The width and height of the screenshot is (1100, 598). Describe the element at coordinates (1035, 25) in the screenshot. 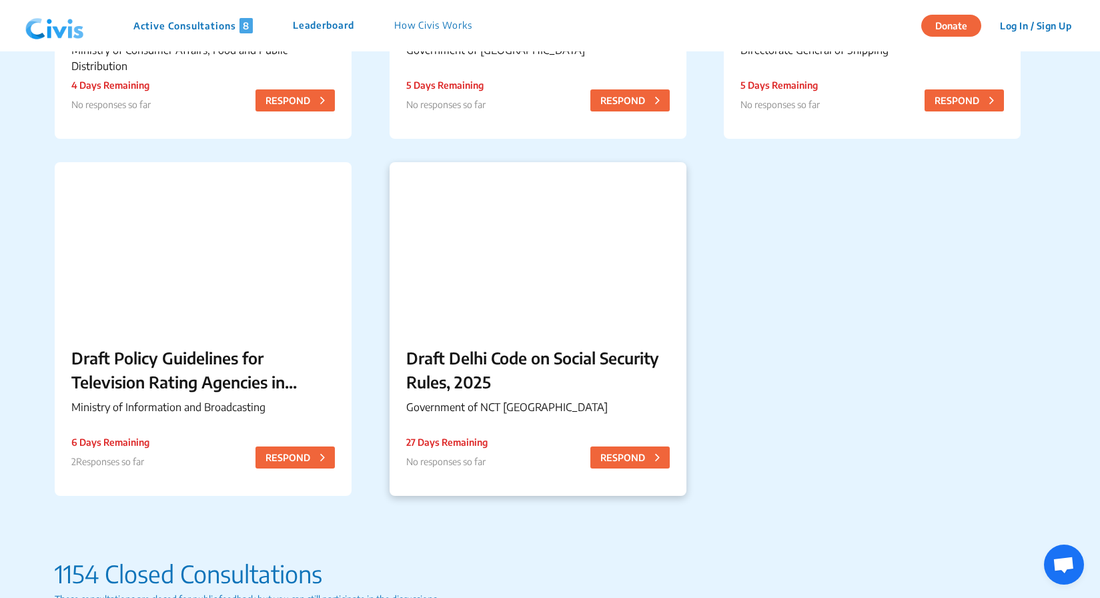

I see `button: Log In / Sign Up` at that location.